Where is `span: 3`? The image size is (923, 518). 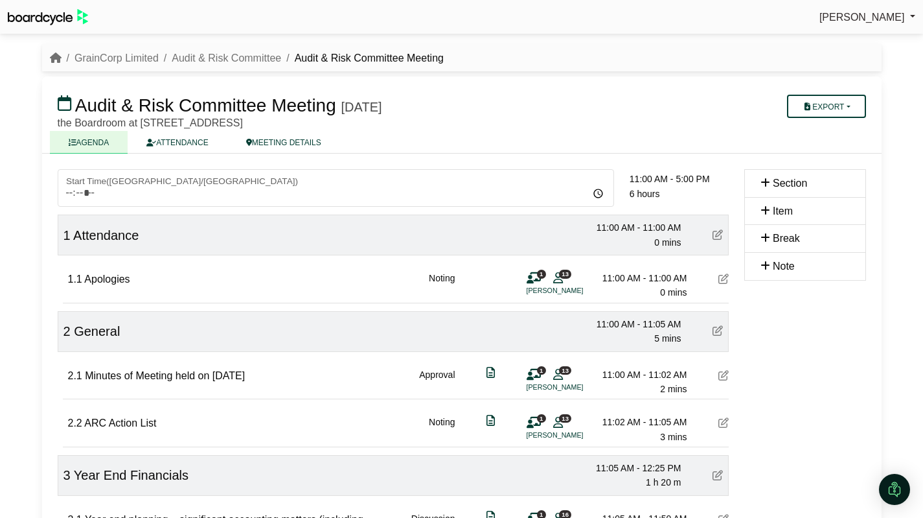 span: 3 is located at coordinates (67, 475).